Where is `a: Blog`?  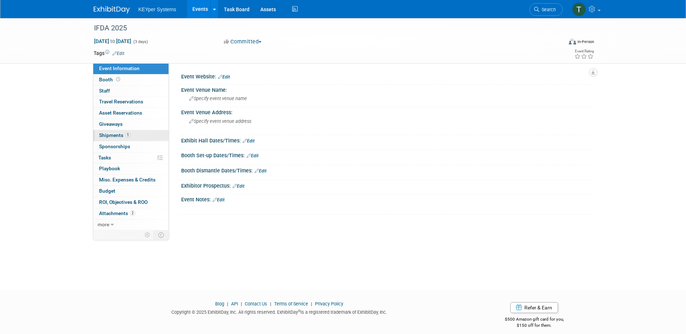
a: Blog is located at coordinates (219, 304).